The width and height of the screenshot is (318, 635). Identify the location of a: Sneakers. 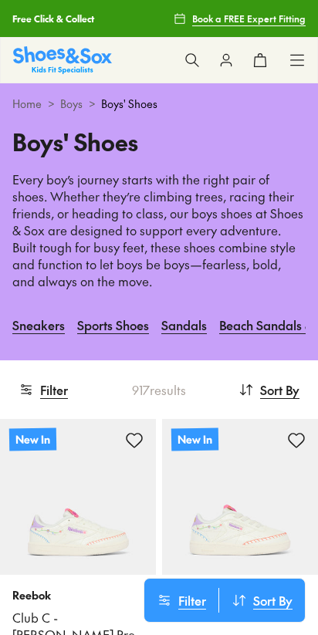
(39, 325).